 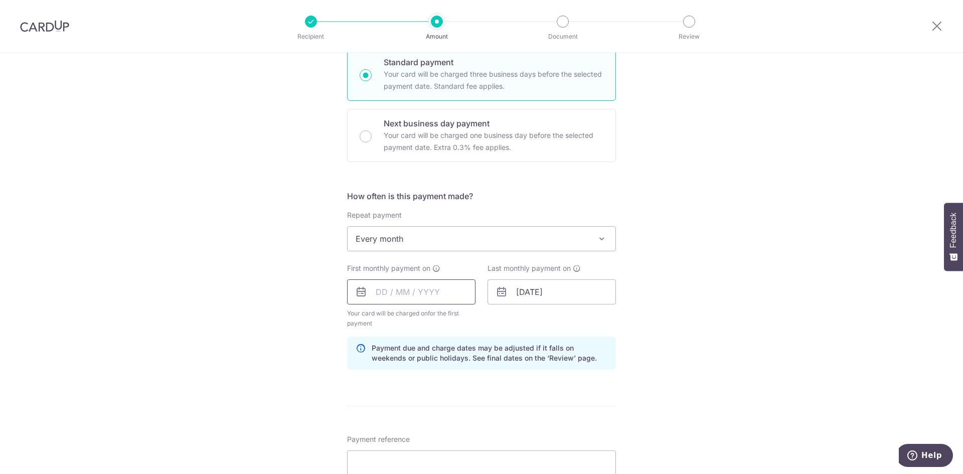 I want to click on p: Next business day payment, so click(x=494, y=123).